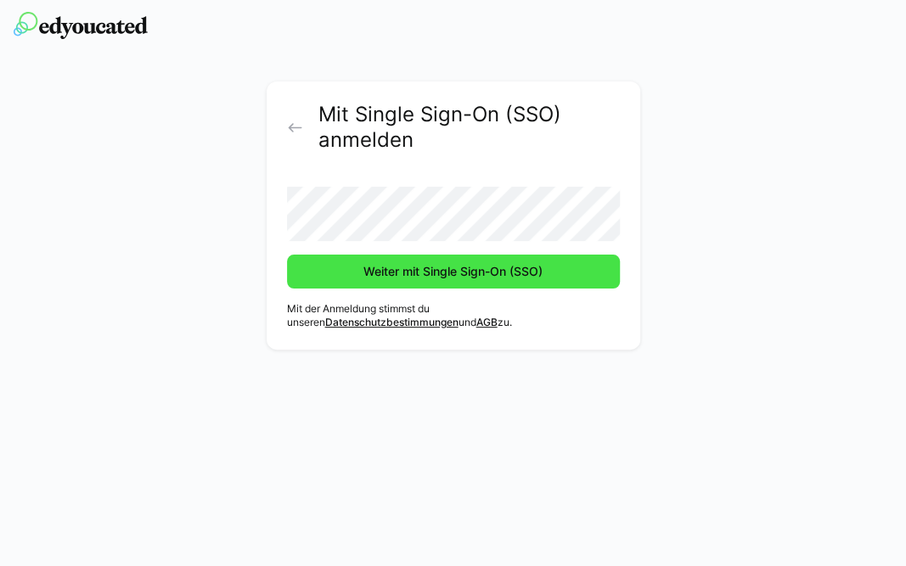  I want to click on img: edyoucated, so click(81, 25).